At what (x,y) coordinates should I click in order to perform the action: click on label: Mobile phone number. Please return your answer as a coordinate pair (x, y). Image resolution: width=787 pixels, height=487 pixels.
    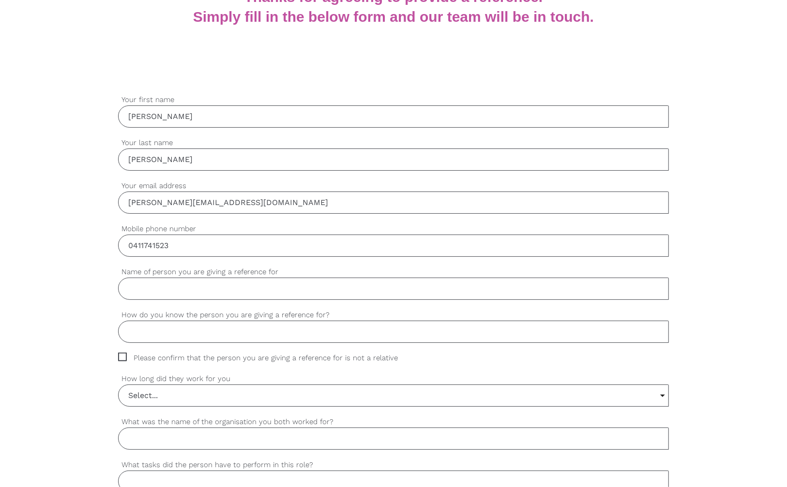
    Looking at the image, I should click on (393, 229).